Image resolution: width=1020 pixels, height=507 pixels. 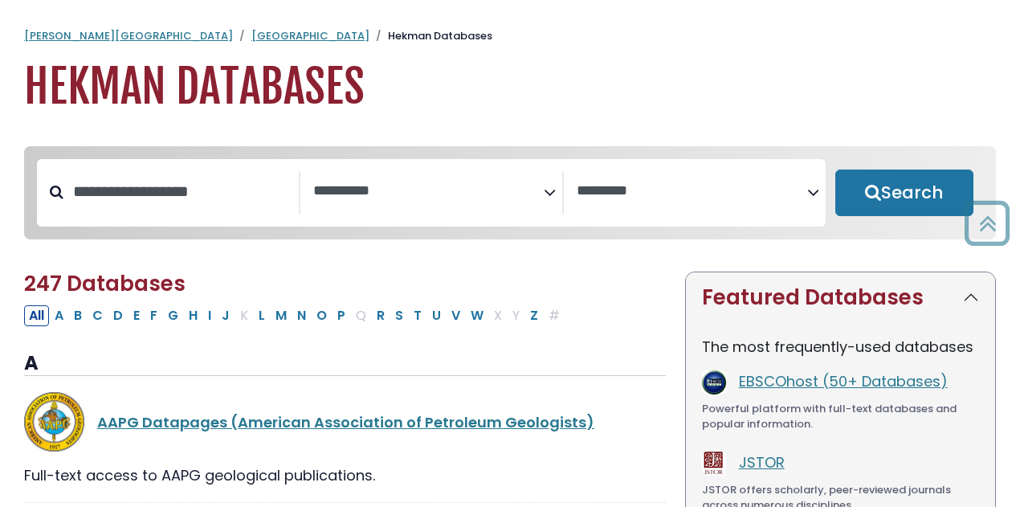 I want to click on button: Filter Results Z, so click(x=534, y=316).